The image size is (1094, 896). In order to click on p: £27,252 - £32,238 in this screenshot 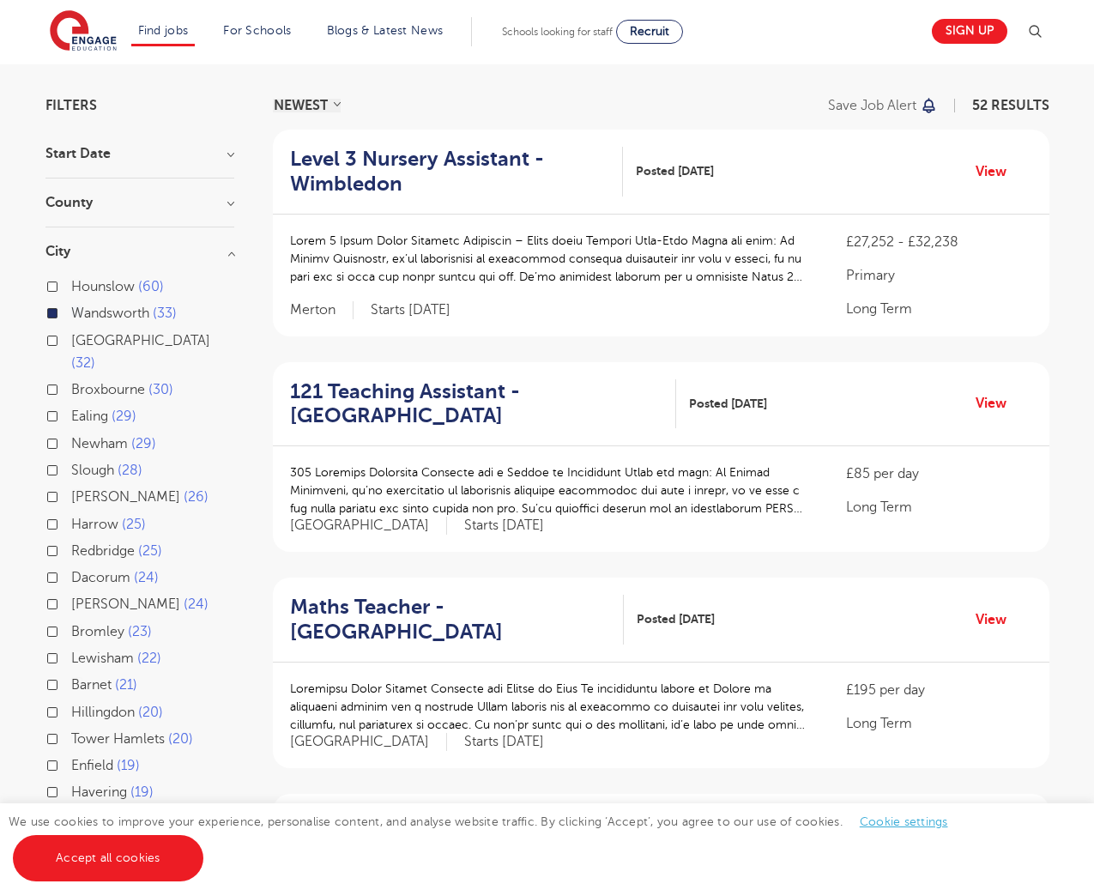, I will do `click(939, 242)`.